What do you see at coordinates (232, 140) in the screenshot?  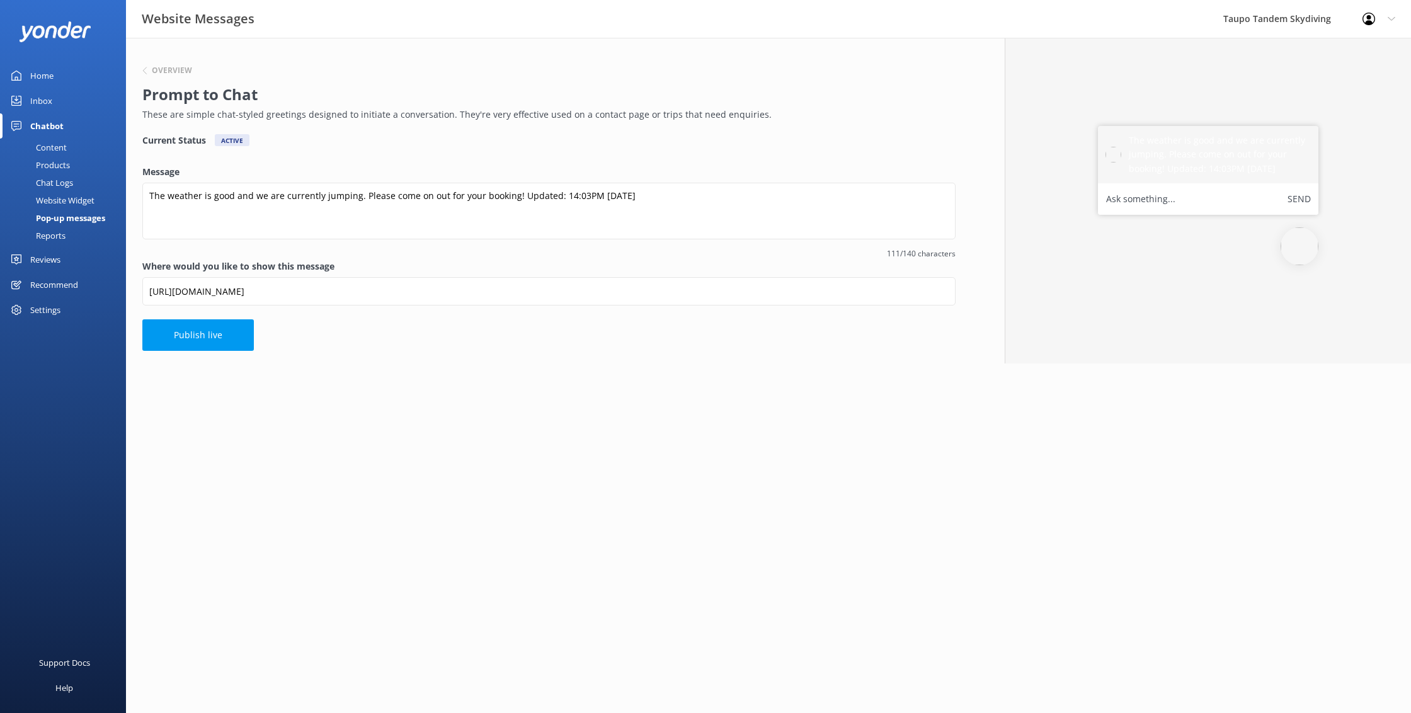 I see `div: Active` at bounding box center [232, 140].